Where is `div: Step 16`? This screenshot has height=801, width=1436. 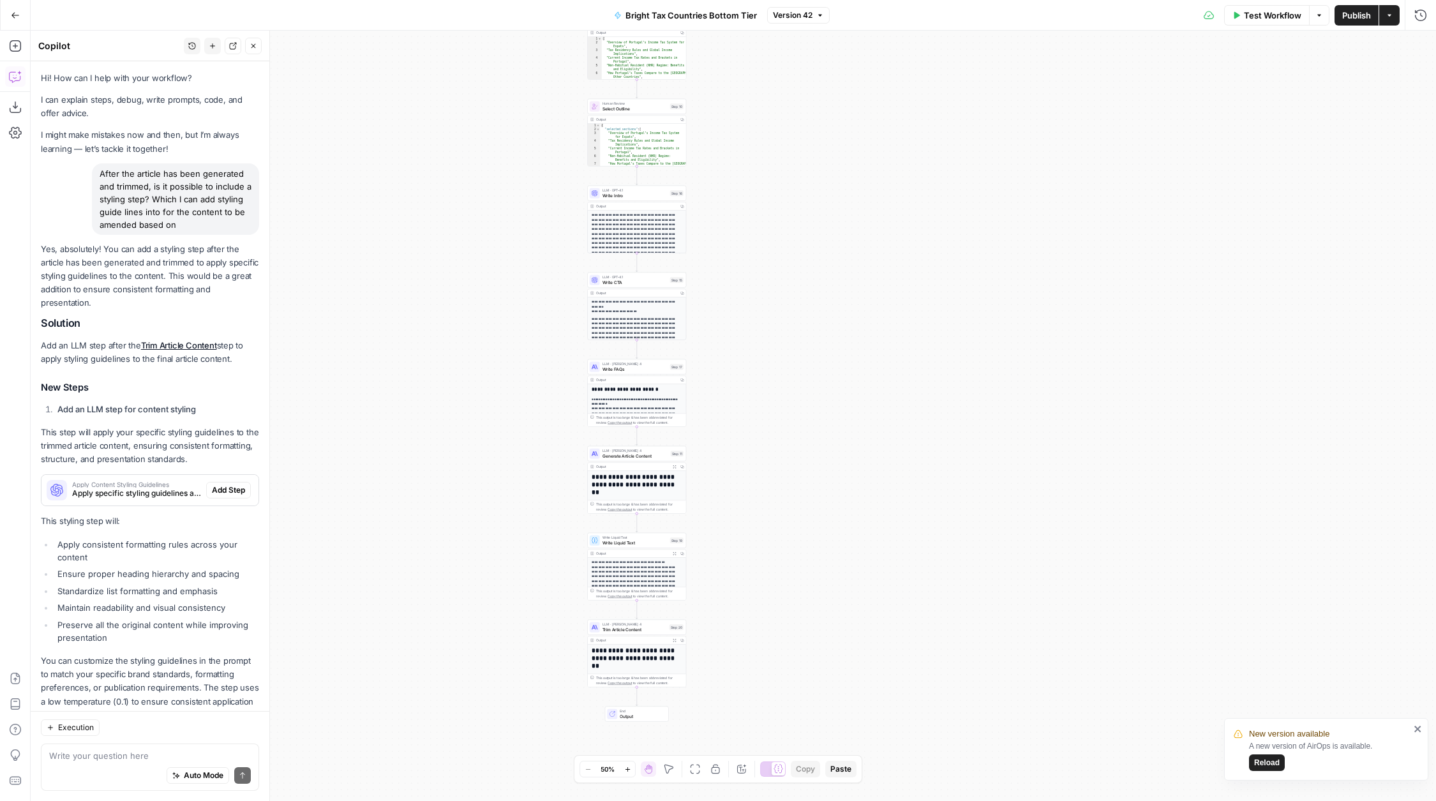 div: Step 16 is located at coordinates (676, 193).